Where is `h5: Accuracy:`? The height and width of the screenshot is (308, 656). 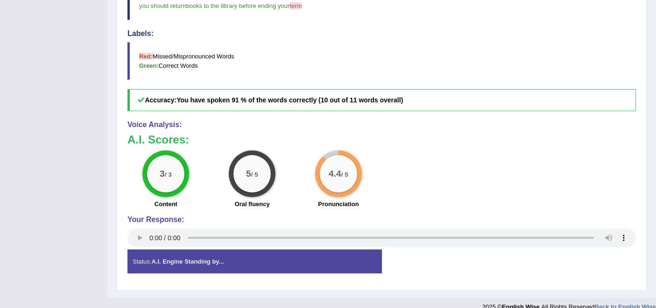 h5: Accuracy: is located at coordinates (382, 100).